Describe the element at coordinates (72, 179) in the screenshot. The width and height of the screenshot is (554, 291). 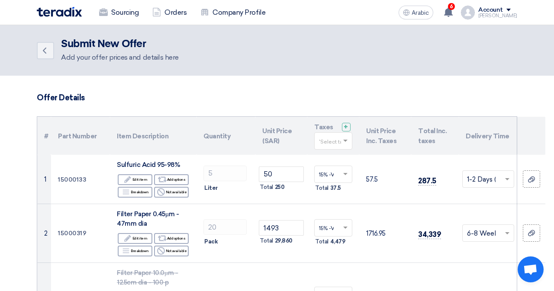
I see `font: 15000133` at that location.